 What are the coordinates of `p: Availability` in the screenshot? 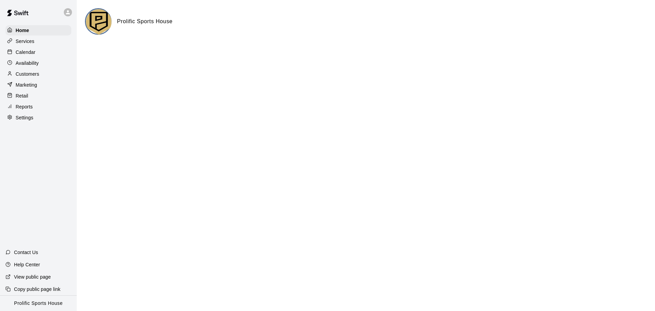 It's located at (27, 63).